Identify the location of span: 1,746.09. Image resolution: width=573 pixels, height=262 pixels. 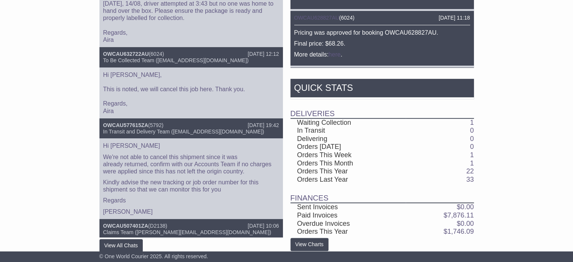
(461, 231).